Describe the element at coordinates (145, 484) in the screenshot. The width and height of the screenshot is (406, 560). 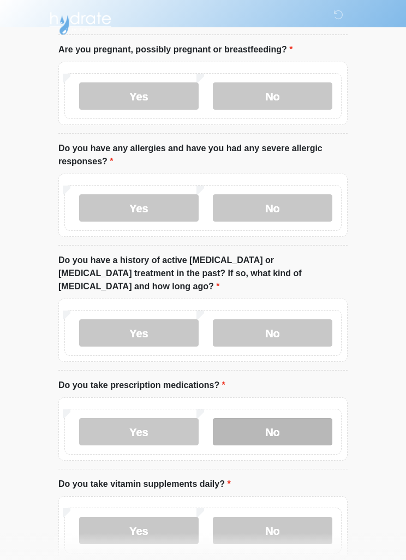
I see `label: Do you take vitamin supplements daily?` at that location.